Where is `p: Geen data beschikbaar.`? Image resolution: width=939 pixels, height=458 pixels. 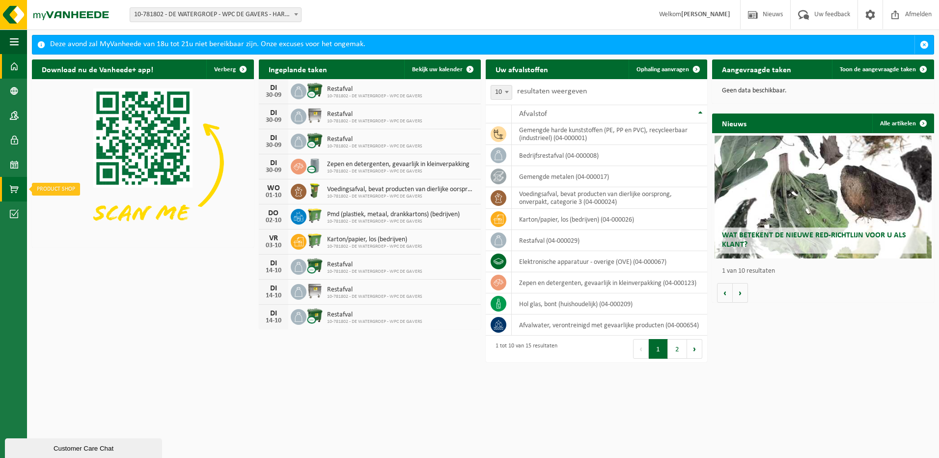 p: Geen data beschikbaar. is located at coordinates (823, 91).